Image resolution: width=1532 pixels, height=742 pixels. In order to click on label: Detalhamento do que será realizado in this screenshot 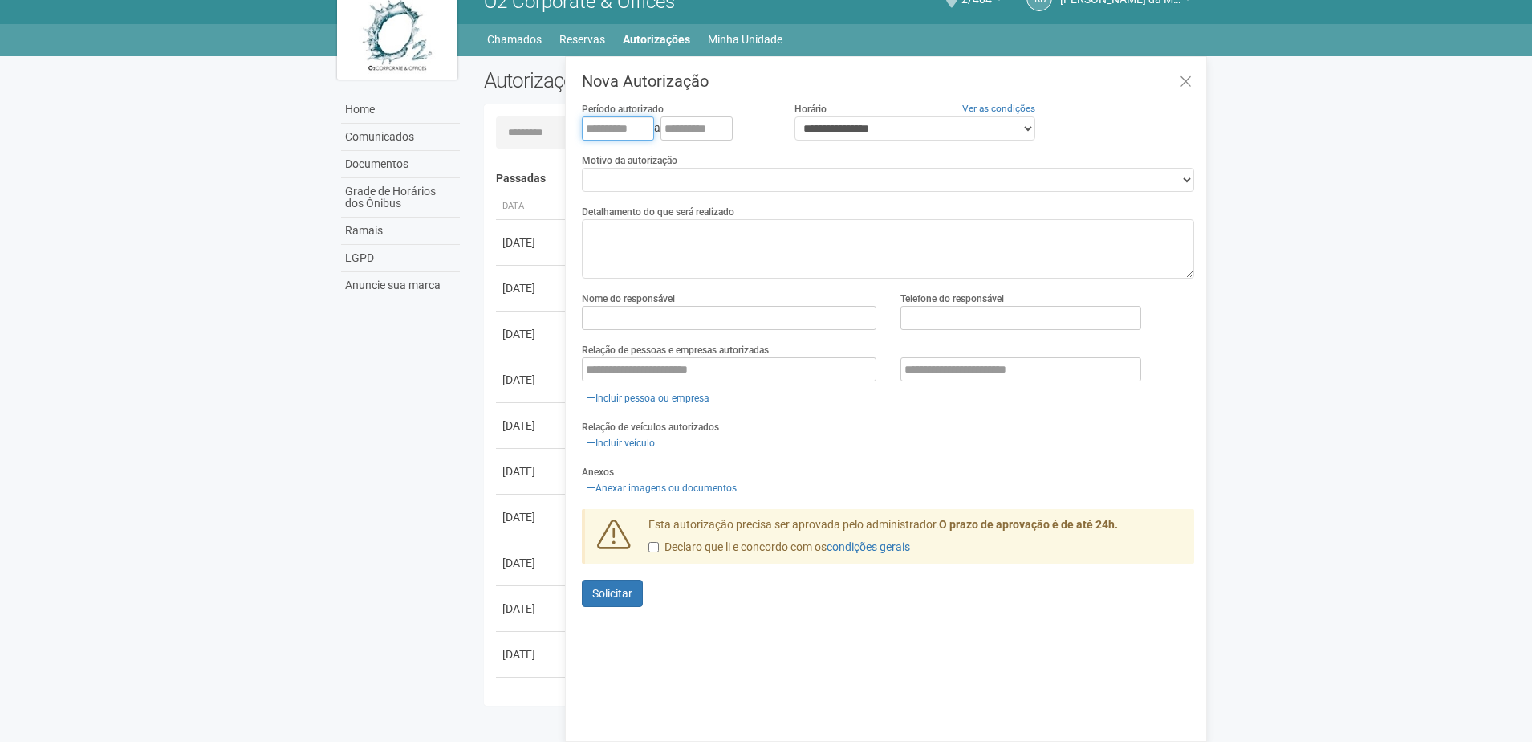, I will do `click(658, 212)`.